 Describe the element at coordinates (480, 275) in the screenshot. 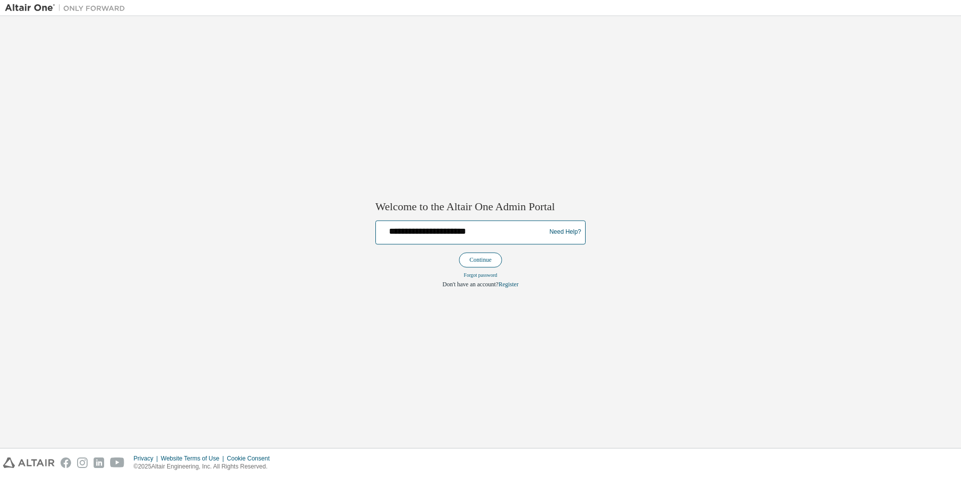

I see `a: Forgot password` at that location.